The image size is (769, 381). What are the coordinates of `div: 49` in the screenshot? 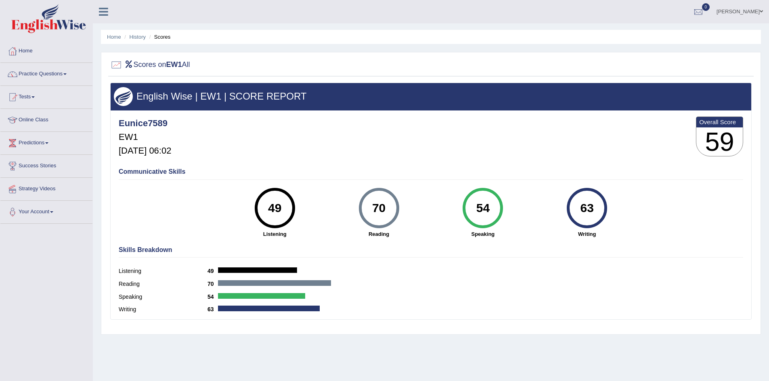 It's located at (274, 208).